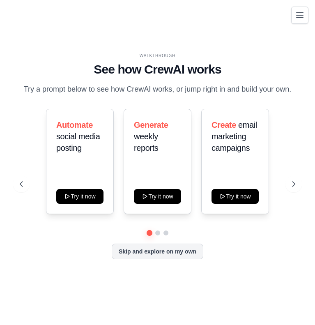 This screenshot has height=325, width=315. What do you see at coordinates (157, 69) in the screenshot?
I see `h1: See how CrewAI works` at bounding box center [157, 69].